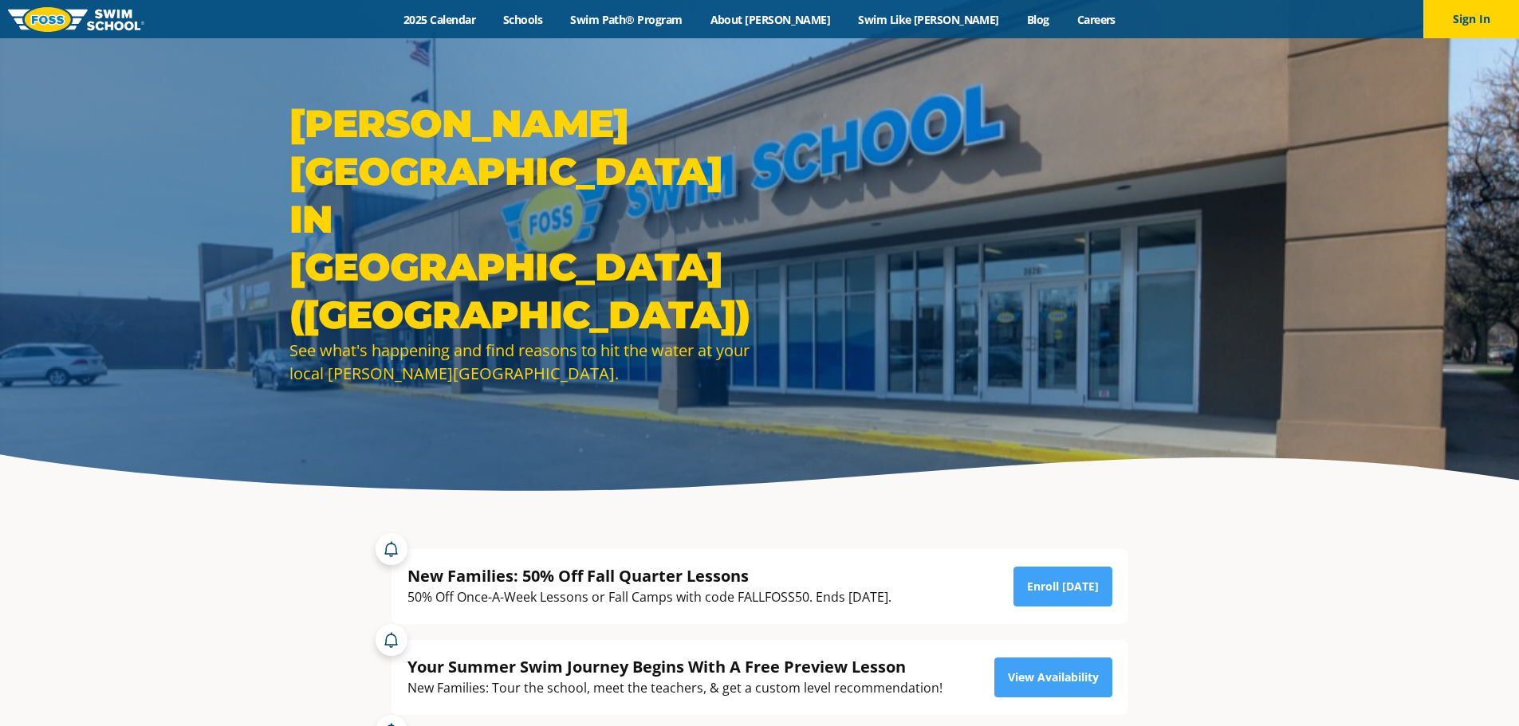 The height and width of the screenshot is (726, 1519). Describe the element at coordinates (1053, 678) in the screenshot. I see `a: View Availability` at that location.